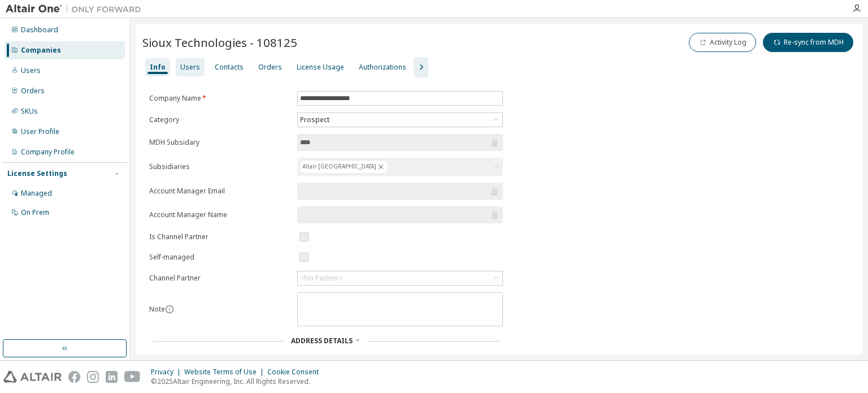 The width and height of the screenshot is (868, 393). What do you see at coordinates (220, 278) in the screenshot?
I see `label: Channel Partner` at bounding box center [220, 278].